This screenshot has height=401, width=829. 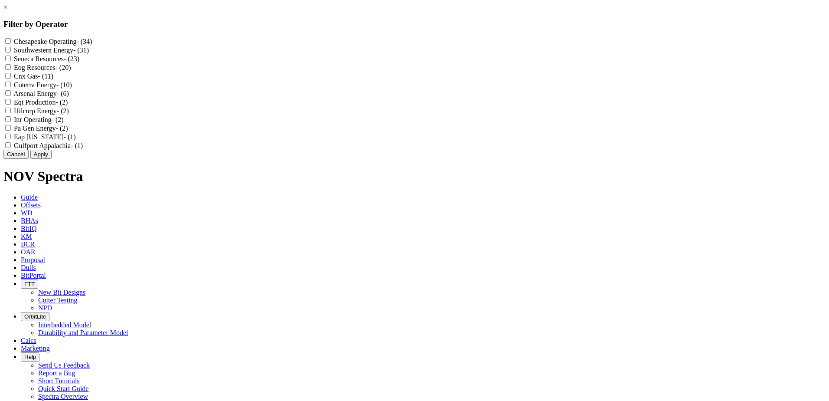 I want to click on h1: NOV Spectra, so click(x=415, y=176).